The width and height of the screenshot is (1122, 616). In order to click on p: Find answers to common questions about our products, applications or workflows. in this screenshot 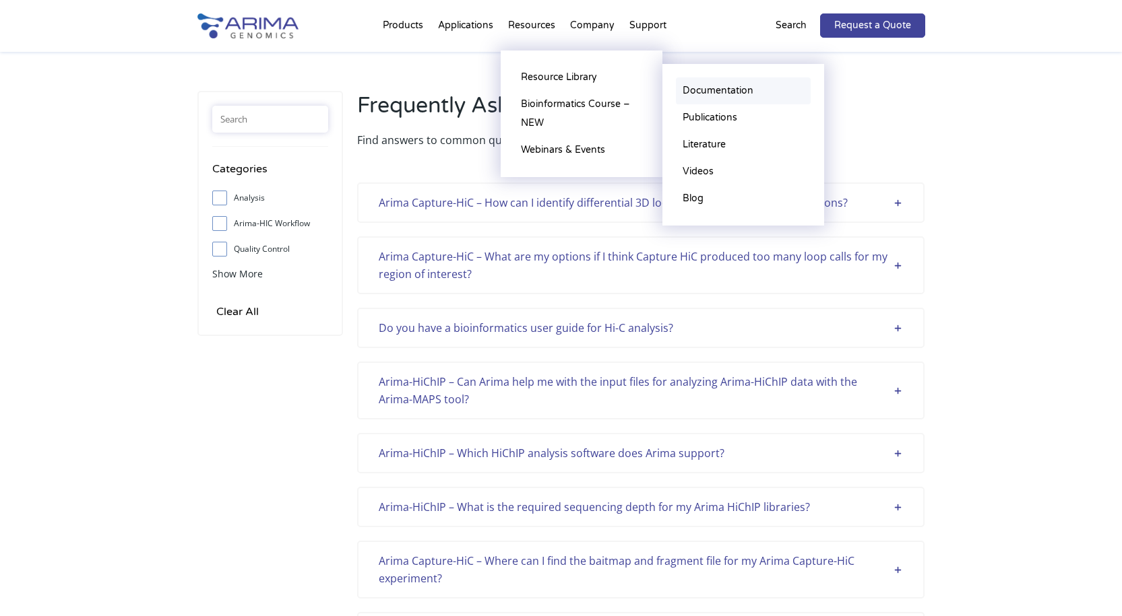, I will do `click(641, 140)`.